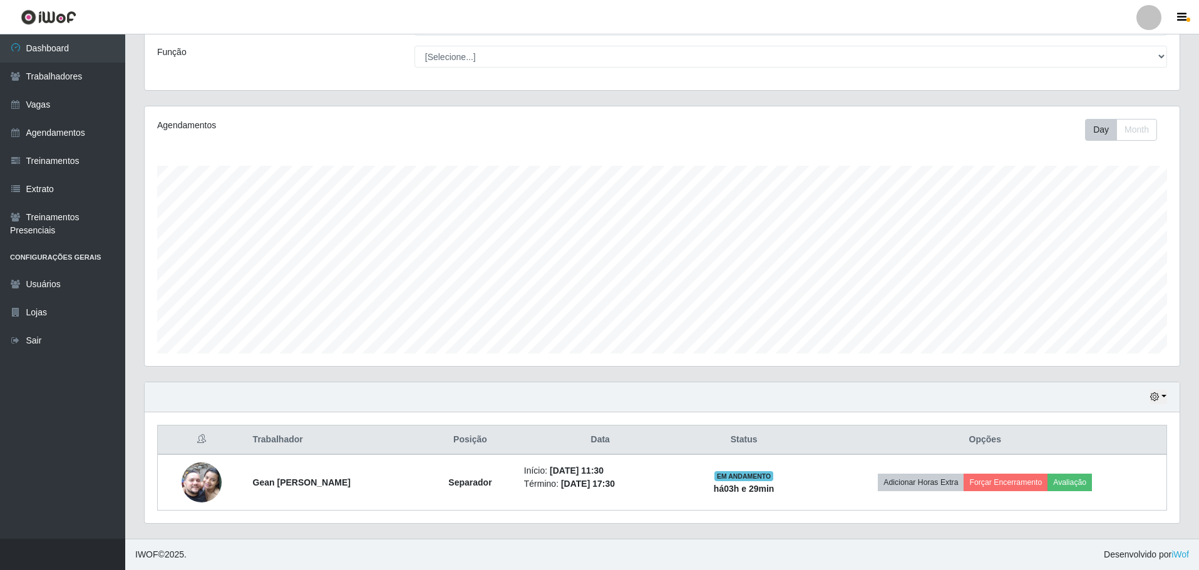 Image resolution: width=1199 pixels, height=570 pixels. Describe the element at coordinates (600, 440) in the screenshot. I see `th: Data` at that location.